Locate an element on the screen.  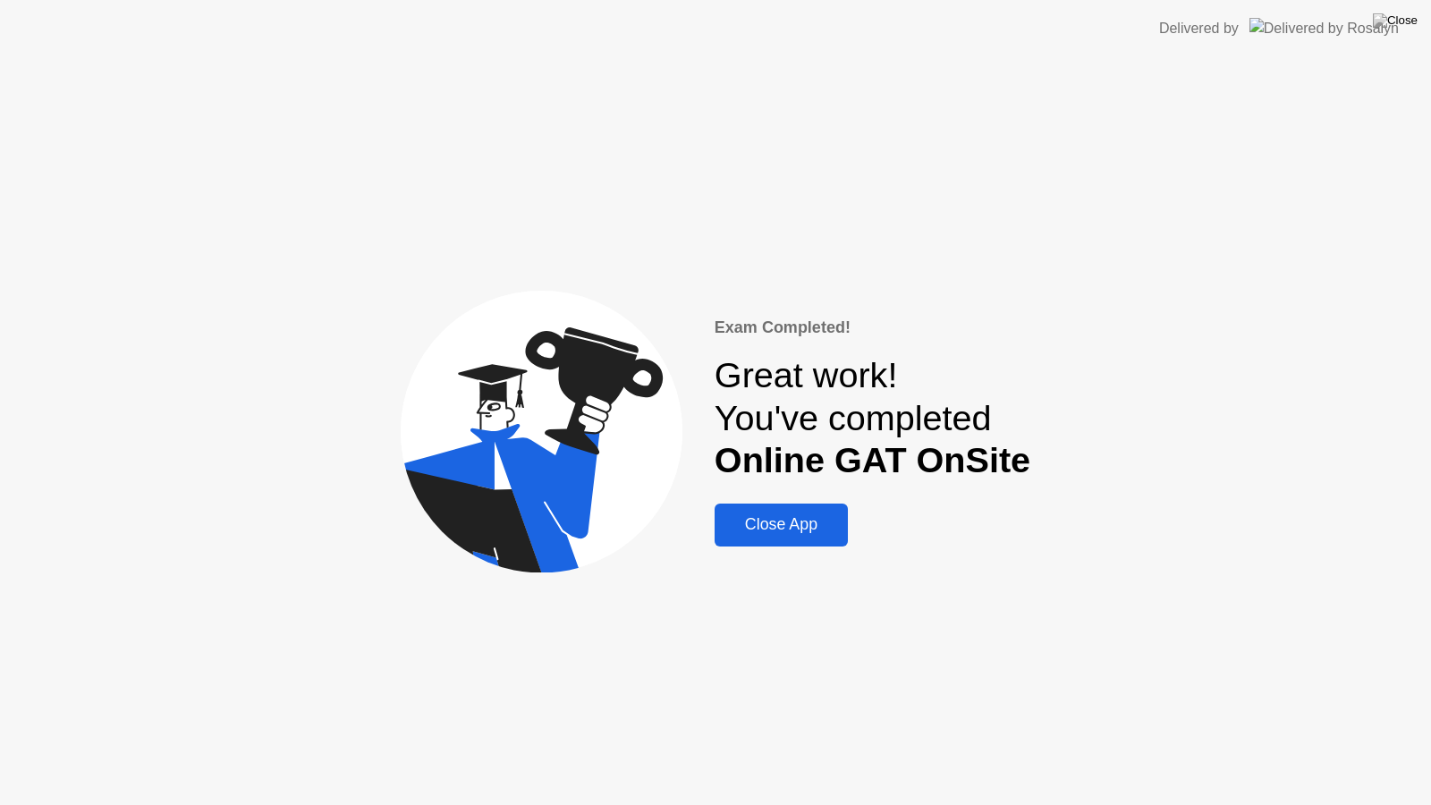
div: Close App is located at coordinates (781, 524).